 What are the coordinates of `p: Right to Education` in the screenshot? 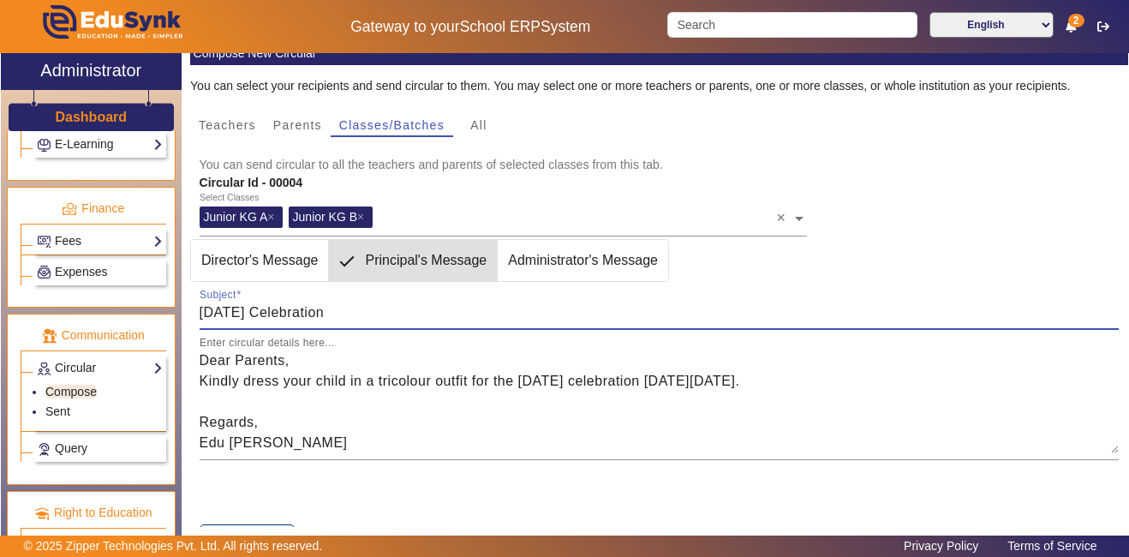 It's located at (93, 512).